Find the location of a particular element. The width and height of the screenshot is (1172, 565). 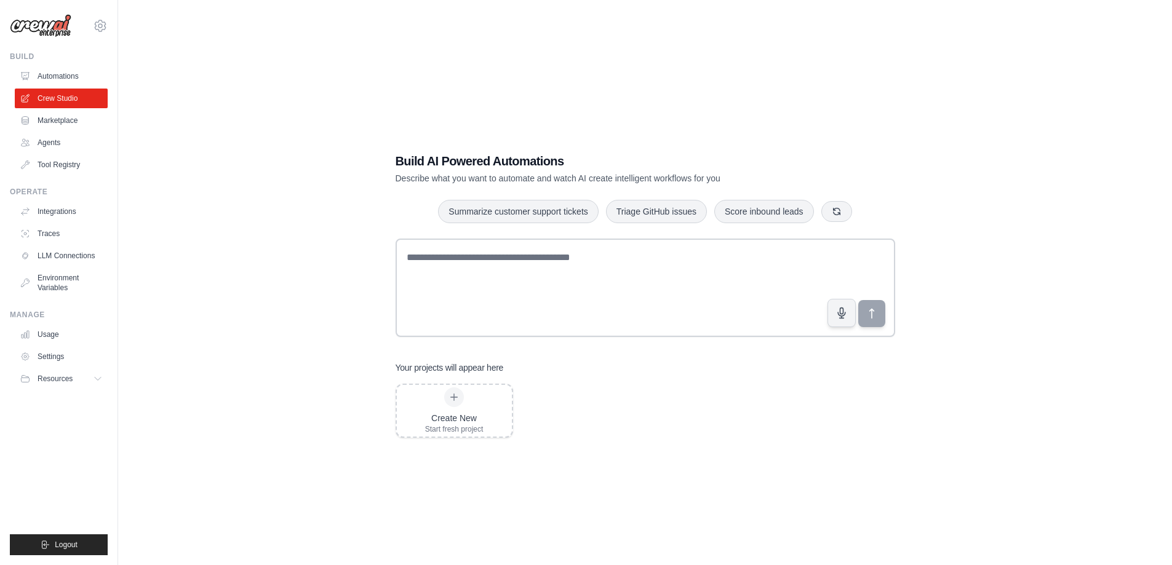

div: Start fresh project is located at coordinates (454, 429).